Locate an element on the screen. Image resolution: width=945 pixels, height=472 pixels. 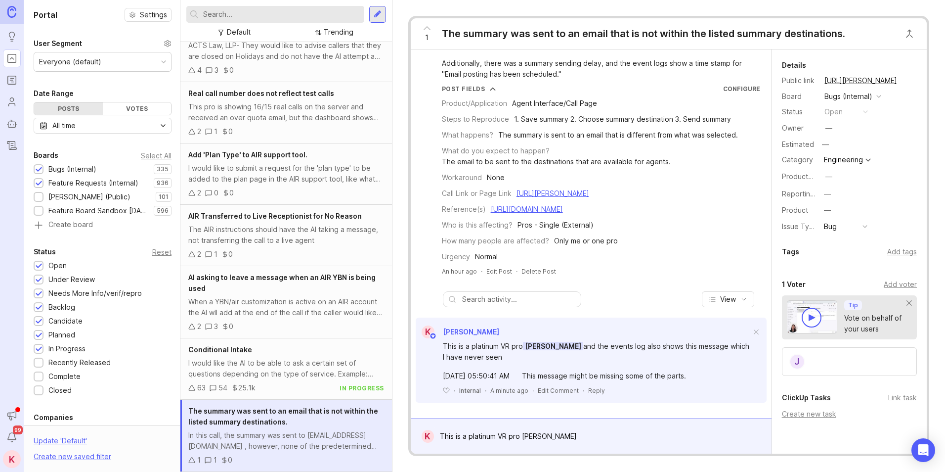
div: Date Range is located at coordinates (53, 93).